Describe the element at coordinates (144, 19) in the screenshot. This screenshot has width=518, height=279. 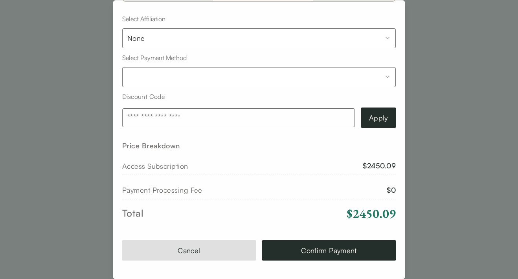
I see `label: Select Affiliation` at that location.